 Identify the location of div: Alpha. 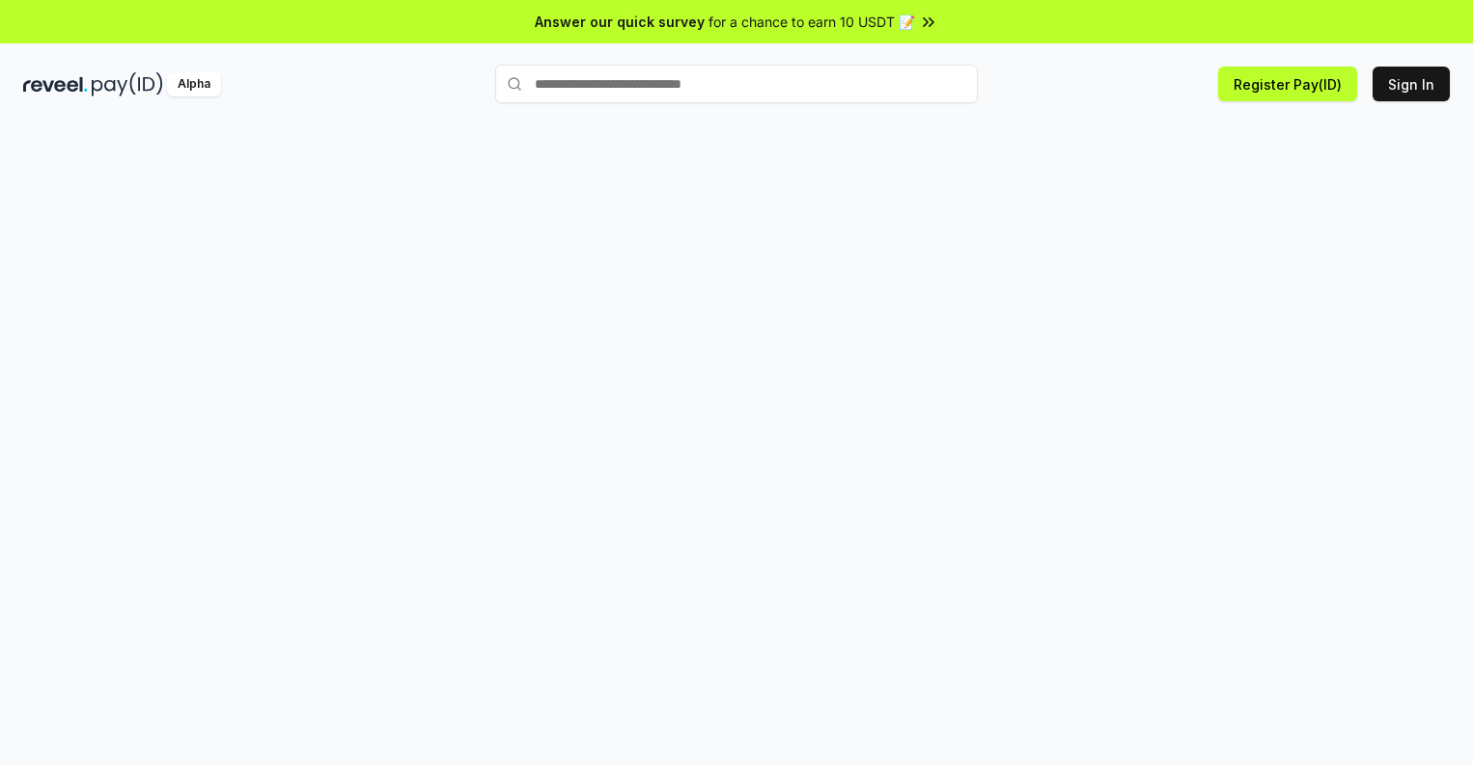
(194, 84).